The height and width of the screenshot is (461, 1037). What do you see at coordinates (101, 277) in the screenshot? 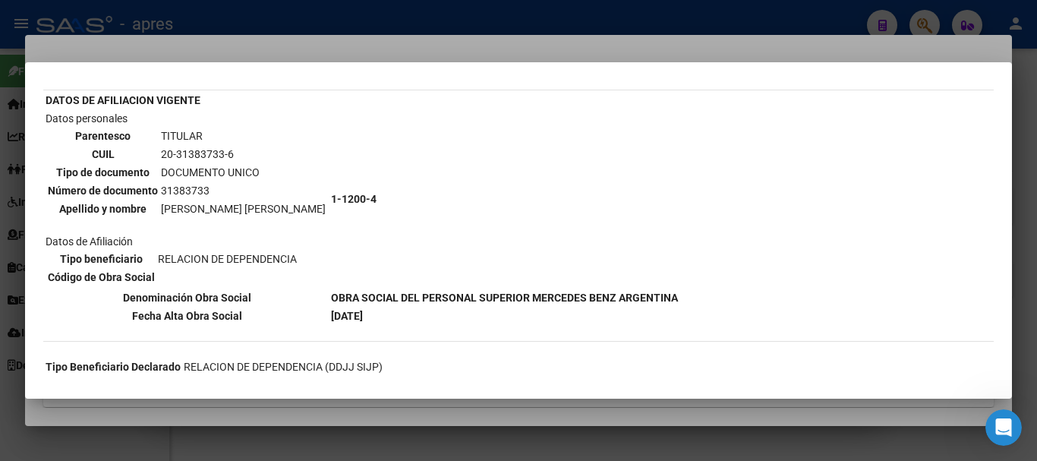
I see `th: Código de Obra Social` at bounding box center [101, 277].